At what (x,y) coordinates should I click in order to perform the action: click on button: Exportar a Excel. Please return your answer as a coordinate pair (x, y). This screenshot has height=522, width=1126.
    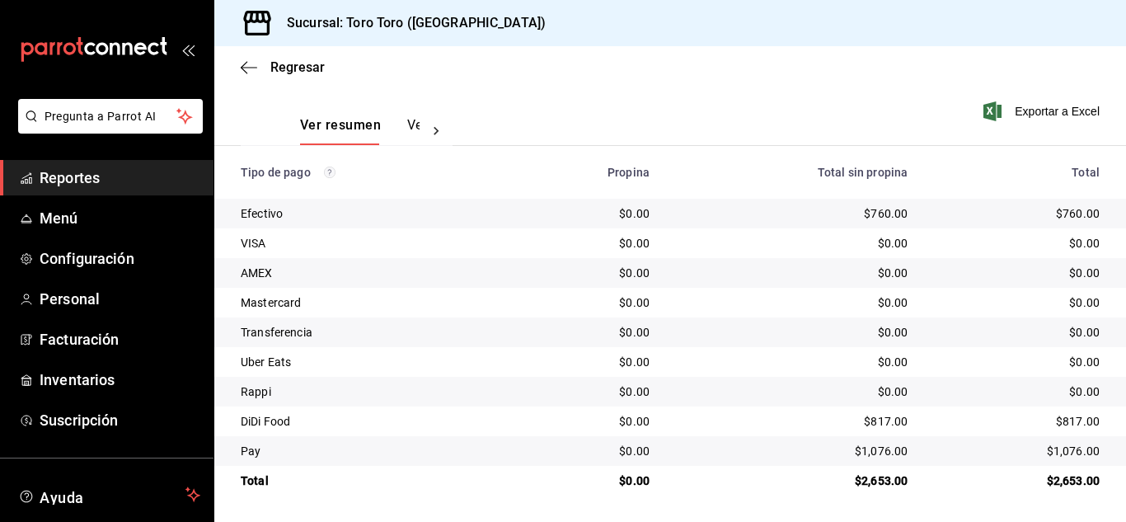
    Looking at the image, I should click on (1043, 111).